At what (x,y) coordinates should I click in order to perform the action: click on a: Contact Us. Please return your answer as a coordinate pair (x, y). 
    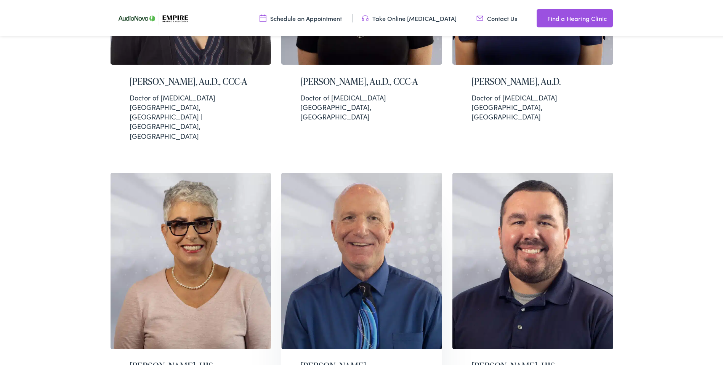
    Looking at the image, I should click on (496, 17).